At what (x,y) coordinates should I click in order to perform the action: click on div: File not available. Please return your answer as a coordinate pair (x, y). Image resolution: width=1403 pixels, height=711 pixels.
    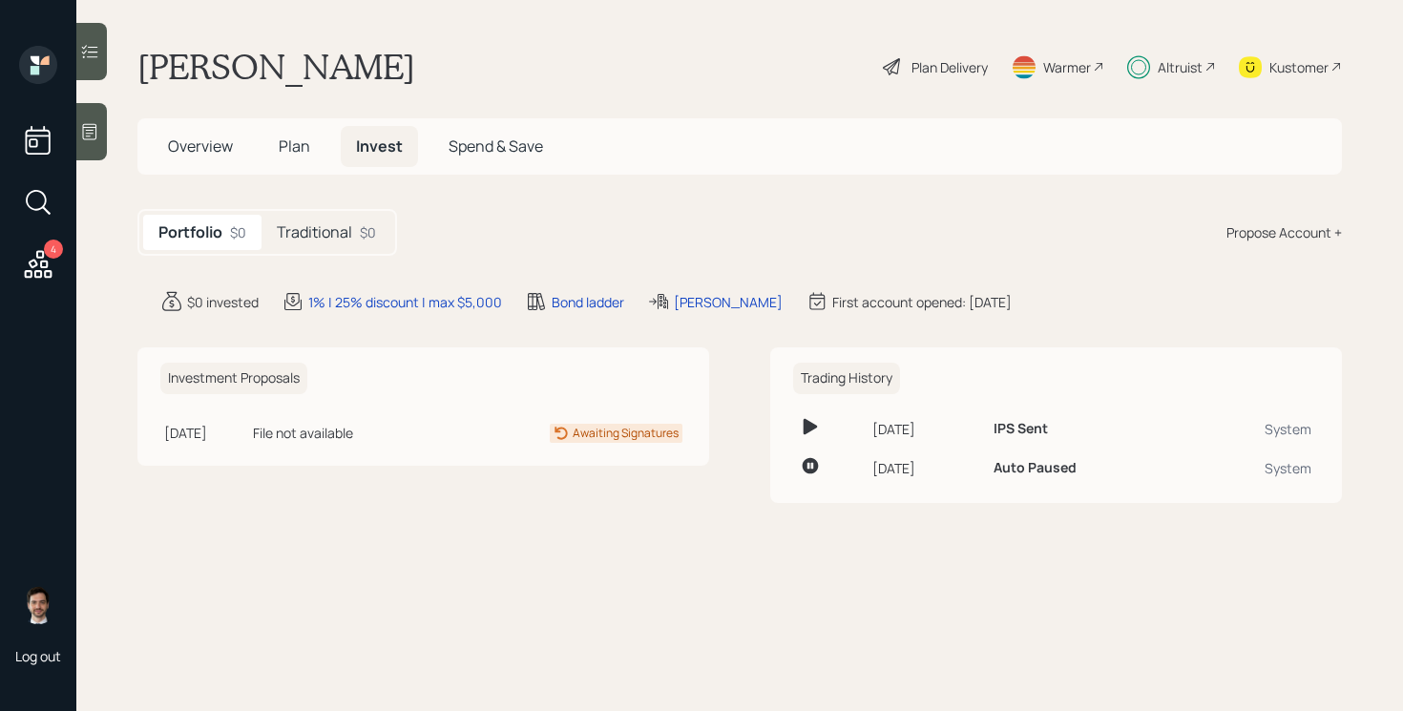
    Looking at the image, I should click on (344, 432).